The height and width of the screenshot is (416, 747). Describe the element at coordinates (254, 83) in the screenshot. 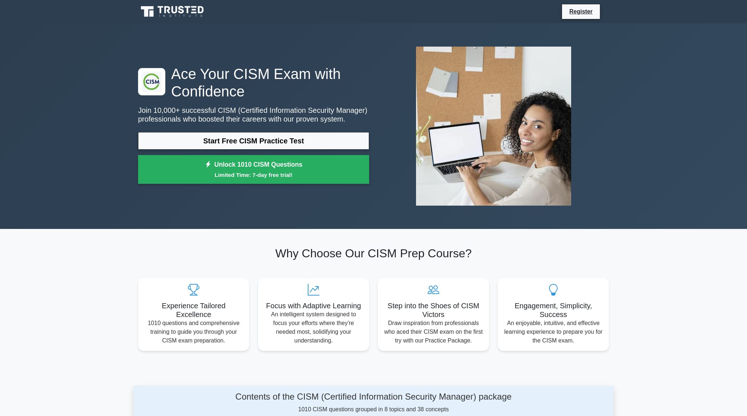

I see `h1: Ace Your CISM Exam with Confidence` at that location.